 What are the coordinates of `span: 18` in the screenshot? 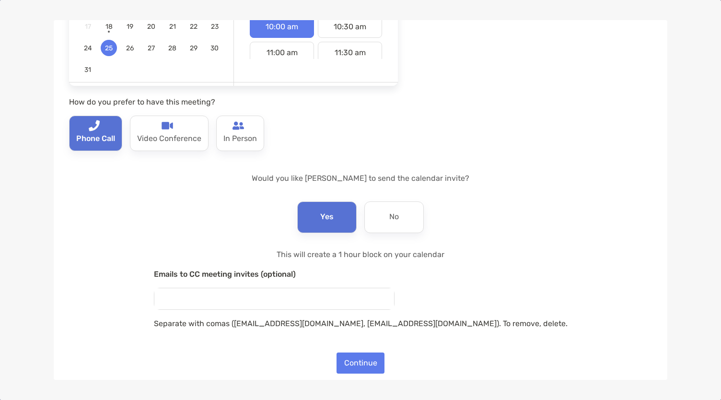 It's located at (109, 26).